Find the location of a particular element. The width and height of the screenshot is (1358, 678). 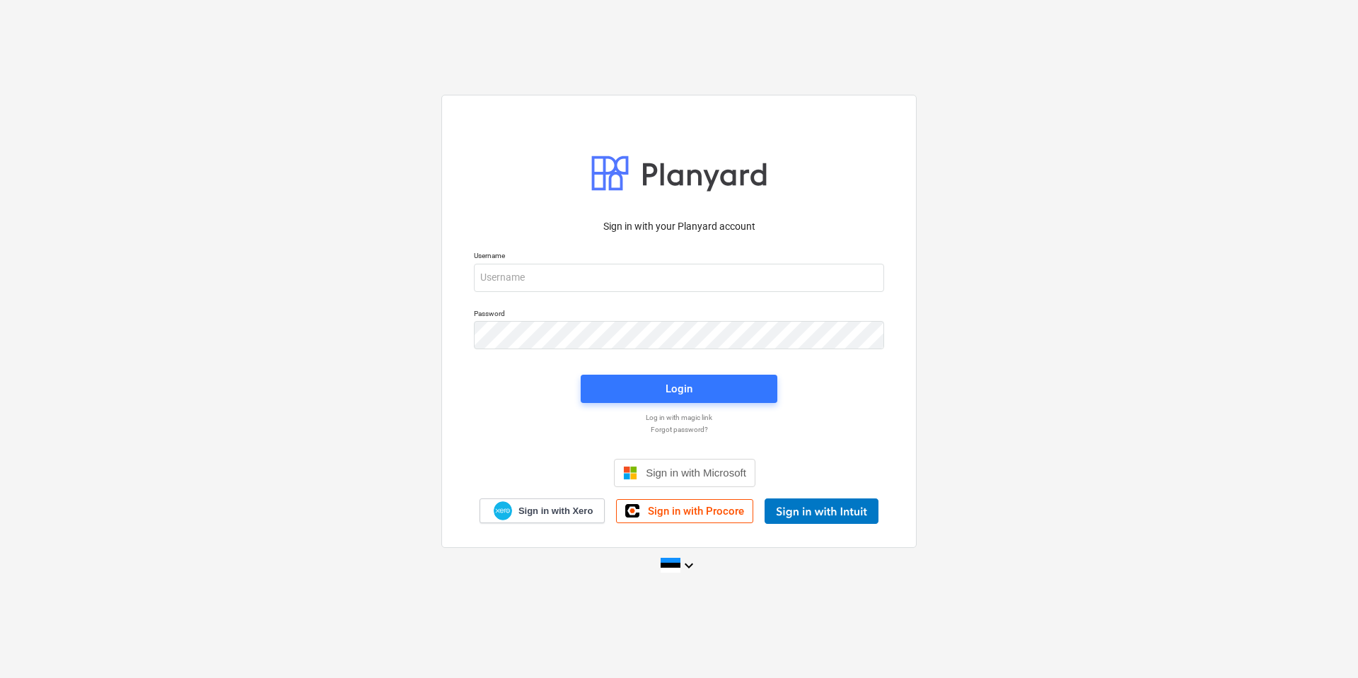

i: keyboard_arrow_down is located at coordinates (689, 566).